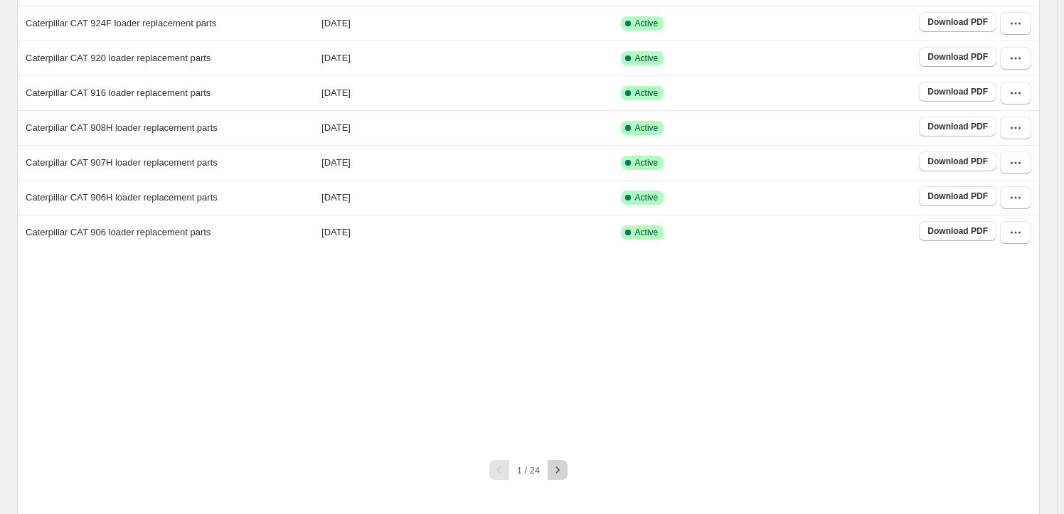 Image resolution: width=1064 pixels, height=514 pixels. I want to click on p: Caterpillar CAT 906H loader replacement parts, so click(122, 198).